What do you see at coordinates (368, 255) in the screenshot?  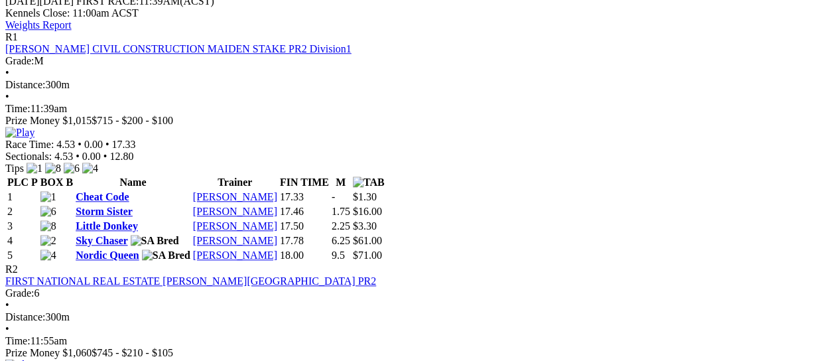 I see `span: $71.00` at bounding box center [368, 255].